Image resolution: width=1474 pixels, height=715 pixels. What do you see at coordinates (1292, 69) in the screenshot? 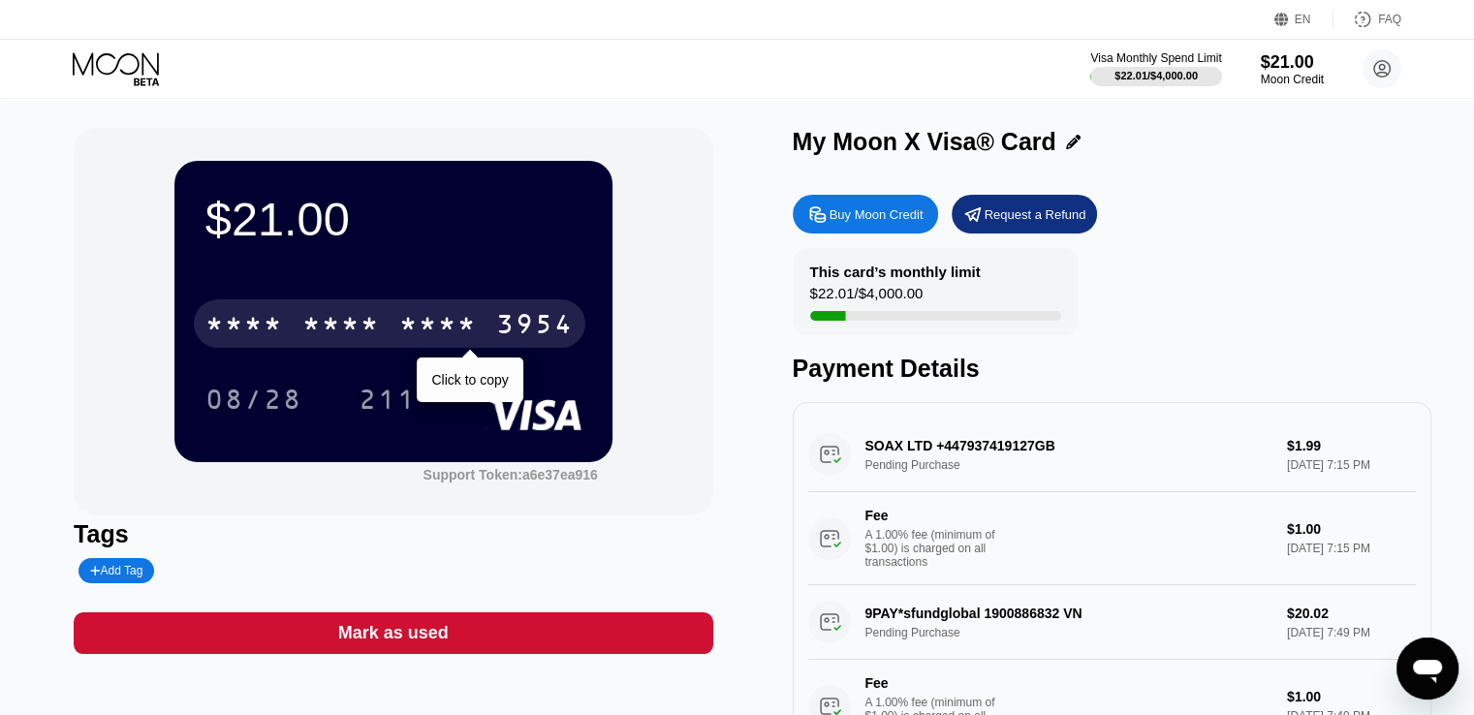
I see `div: $21.00Moon Credit` at bounding box center [1292, 69].